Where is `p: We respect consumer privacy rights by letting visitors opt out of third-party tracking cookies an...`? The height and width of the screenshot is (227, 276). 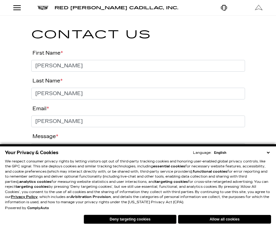
p: We respect consumer privacy rights by letting visitors opt out of third-party tracking cookies an... is located at coordinates (138, 182).